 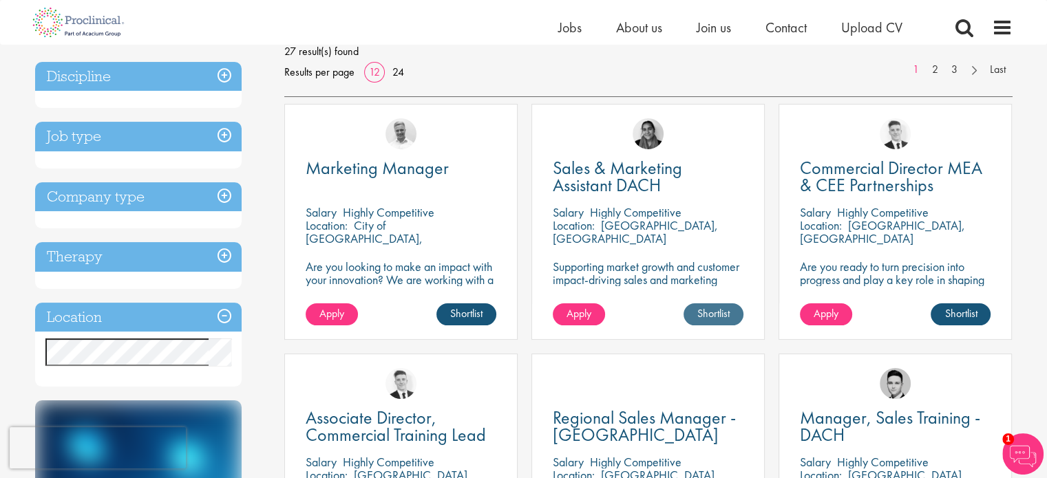 What do you see at coordinates (138, 197) in the screenshot?
I see `div: Company type` at bounding box center [138, 197].